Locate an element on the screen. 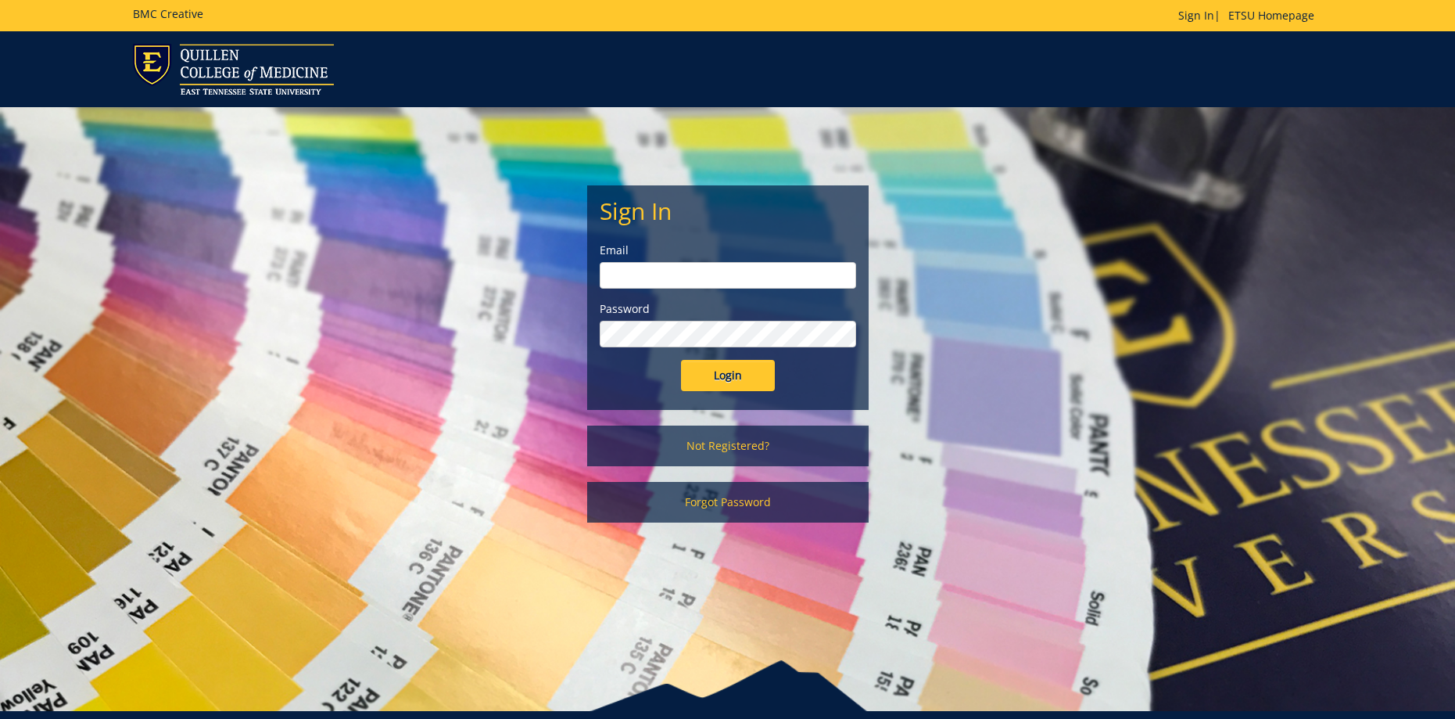 Image resolution: width=1455 pixels, height=719 pixels. h2: Sign In is located at coordinates (728, 210).